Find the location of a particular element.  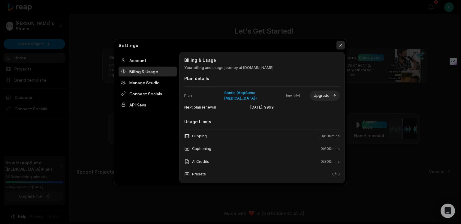

div: Plan details is located at coordinates (262, 78).